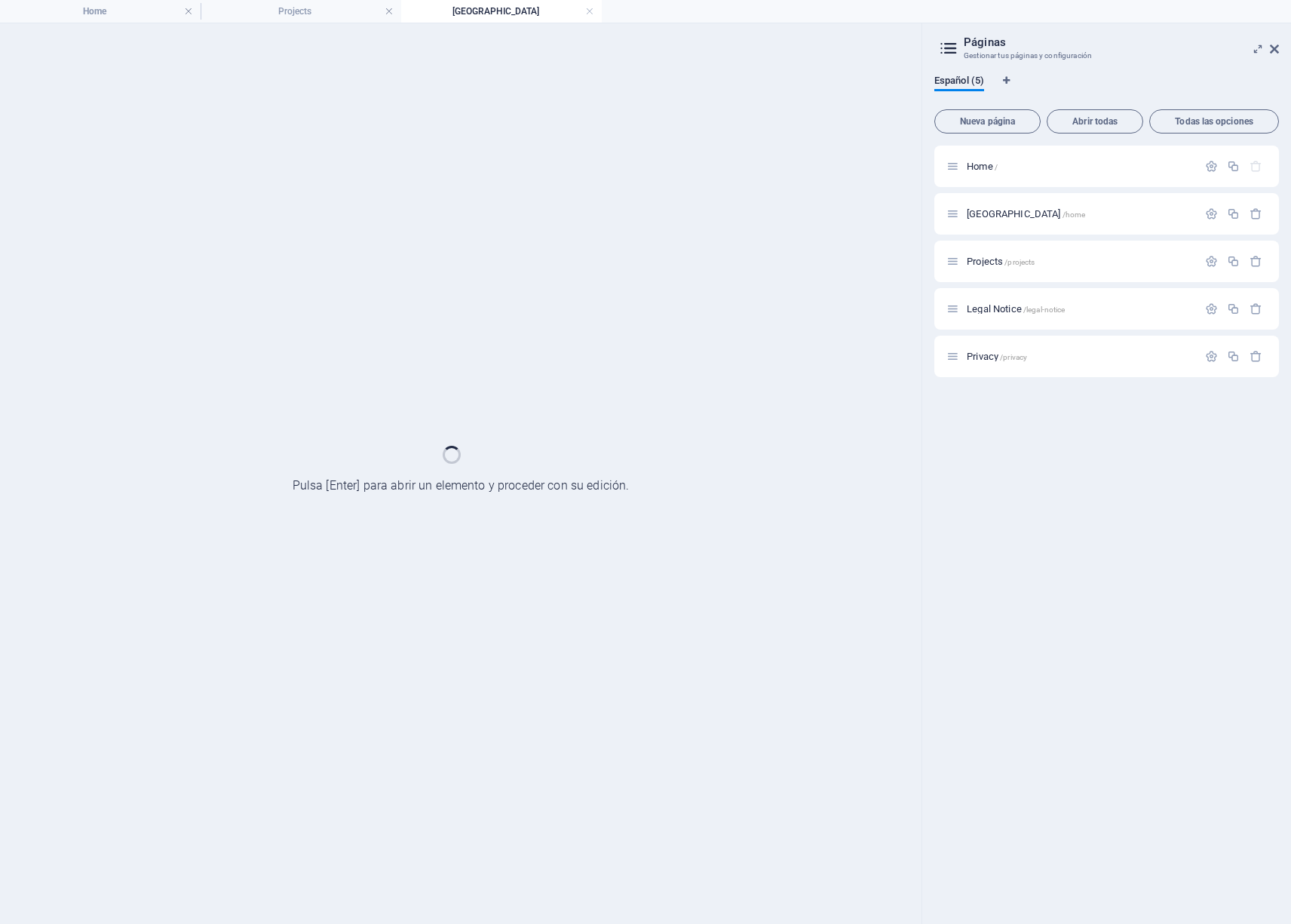  I want to click on span: Abrir todas, so click(1095, 122).